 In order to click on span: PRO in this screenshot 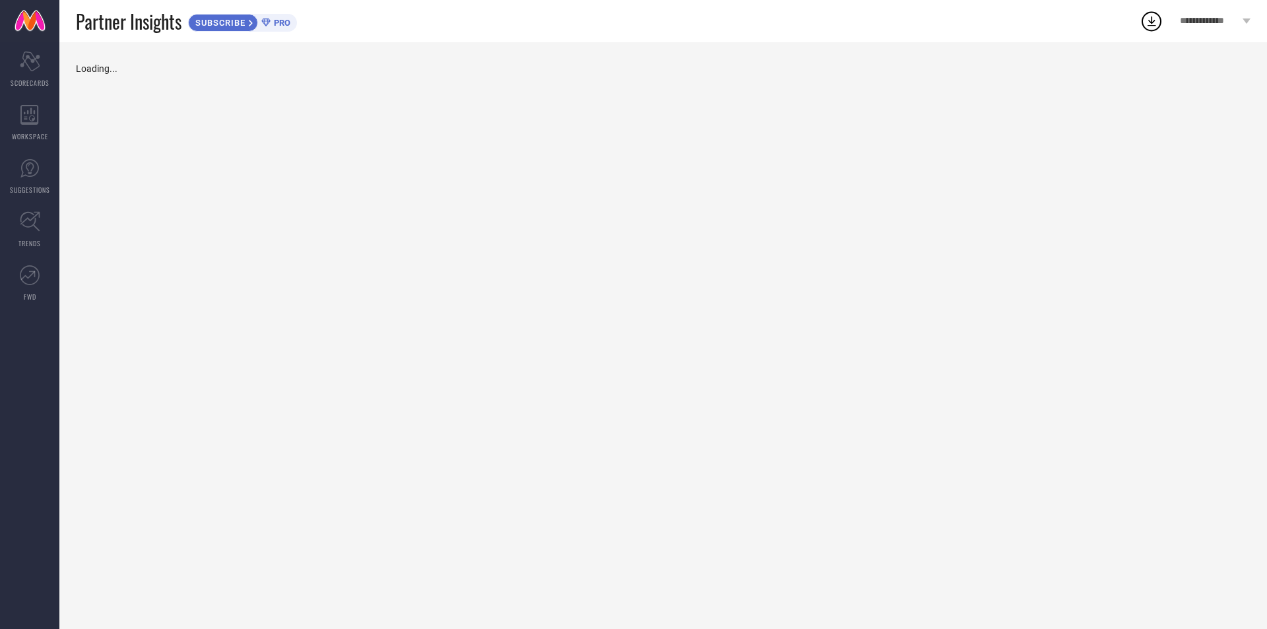, I will do `click(280, 22)`.